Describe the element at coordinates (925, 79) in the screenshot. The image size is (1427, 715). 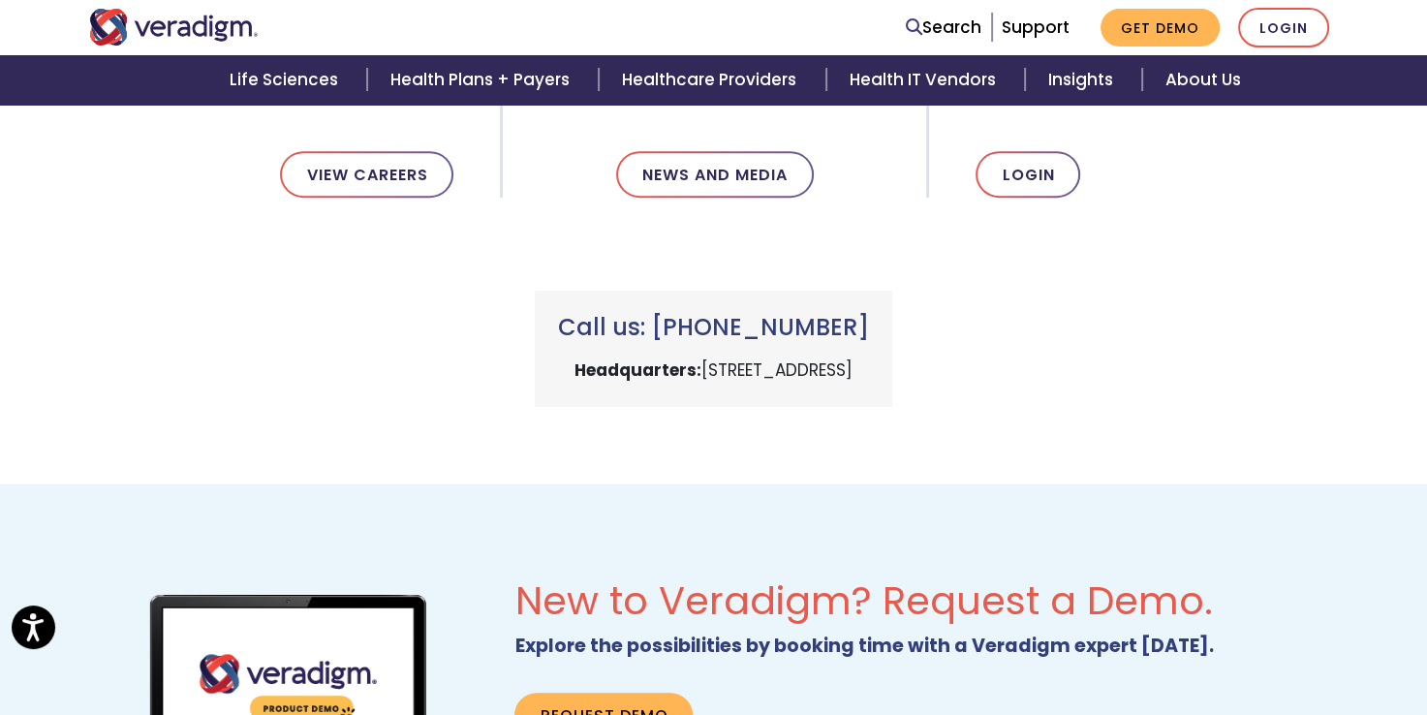
I see `a: Health IT Vendors` at that location.